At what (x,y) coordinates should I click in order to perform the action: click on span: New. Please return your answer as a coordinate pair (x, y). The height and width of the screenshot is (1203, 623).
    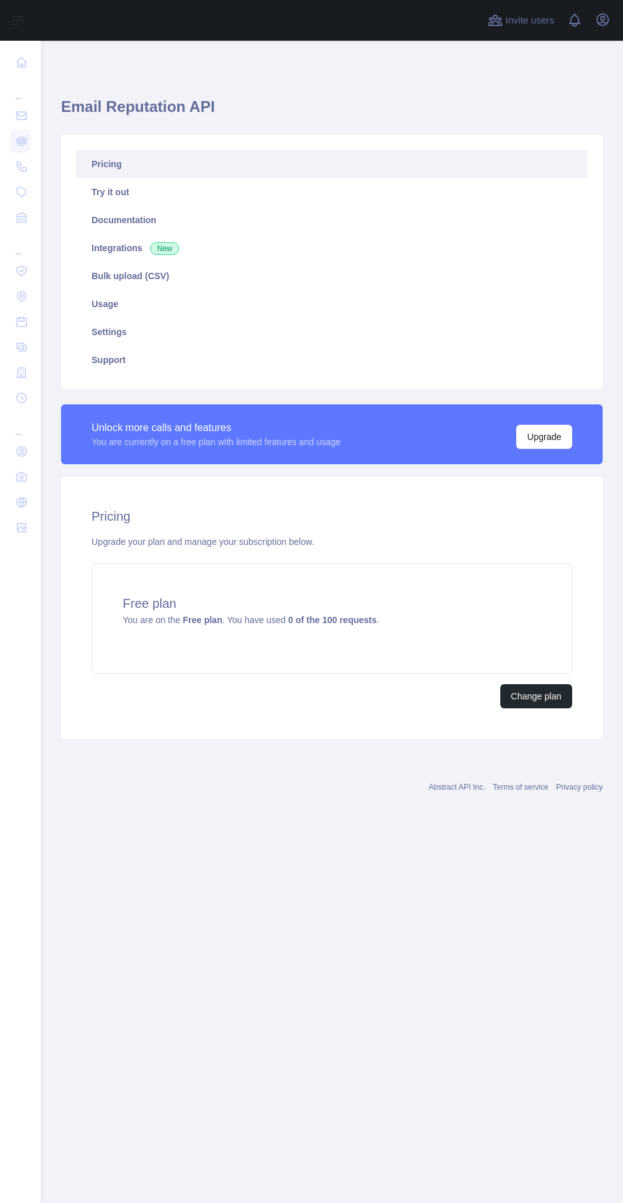
    Looking at the image, I should click on (165, 249).